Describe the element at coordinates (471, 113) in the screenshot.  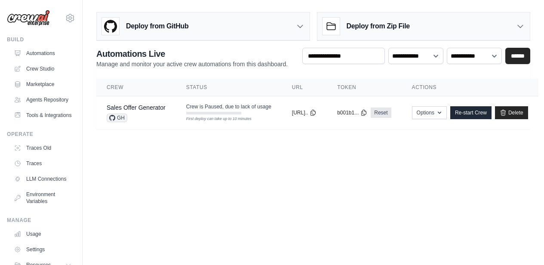
I see `a: Re-start Crew` at that location.